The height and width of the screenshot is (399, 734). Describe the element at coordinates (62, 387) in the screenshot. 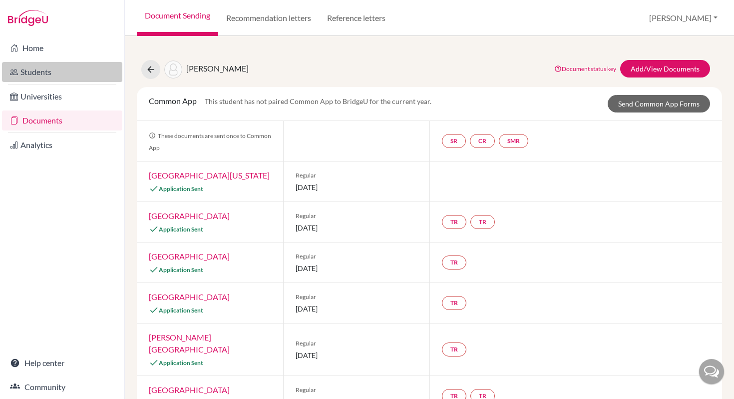

I see `a: Community` at that location.